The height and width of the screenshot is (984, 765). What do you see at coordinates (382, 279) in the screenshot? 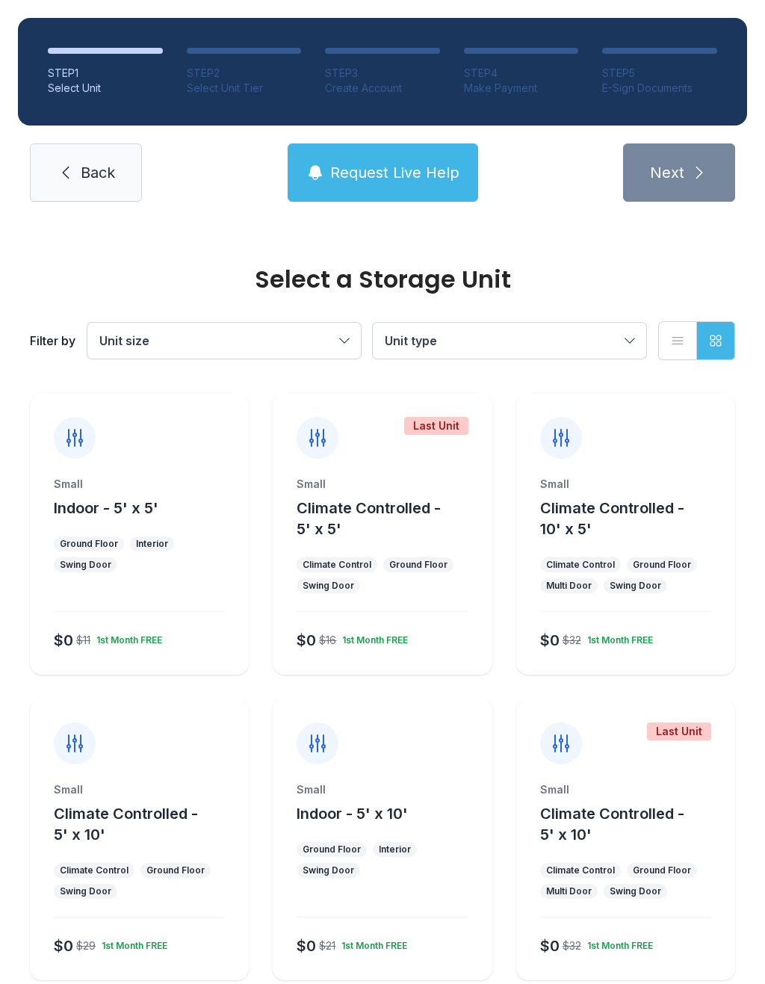
I see `div: Select a Storage Unit` at bounding box center [382, 279].